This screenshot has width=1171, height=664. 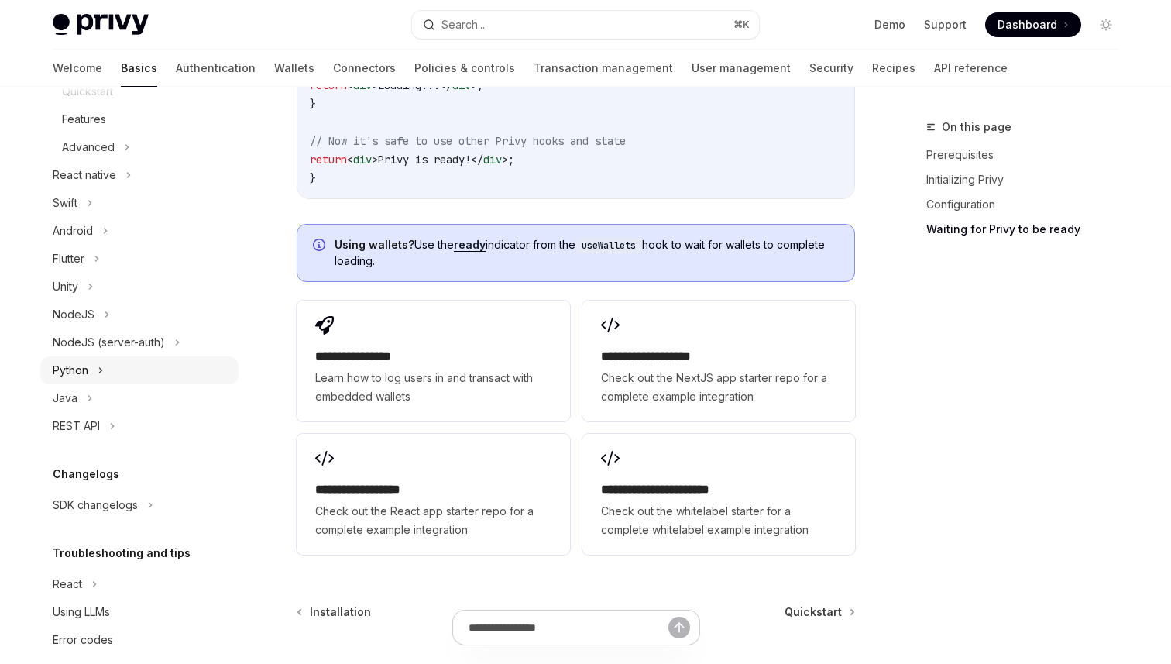 I want to click on span: Check out the React app starter repo for a complete example integration, so click(x=433, y=520).